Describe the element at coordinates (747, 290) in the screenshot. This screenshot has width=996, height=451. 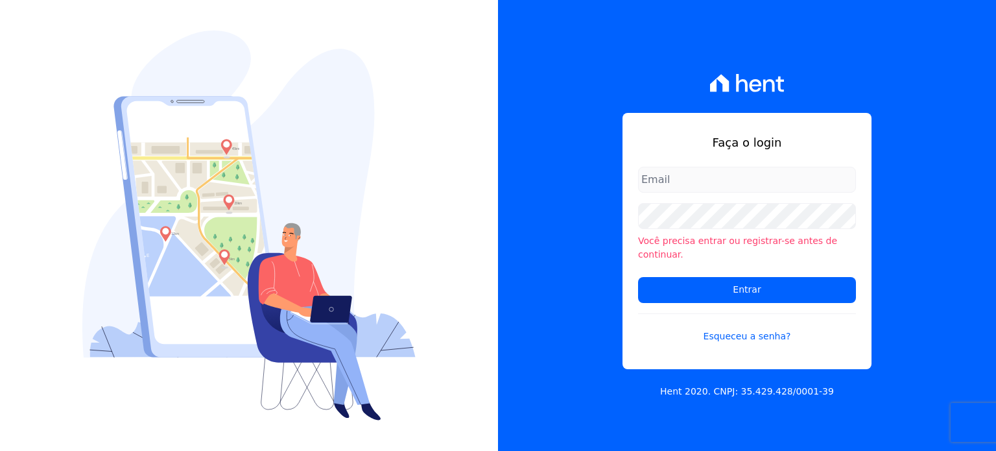
I see `input: Entrar` at that location.